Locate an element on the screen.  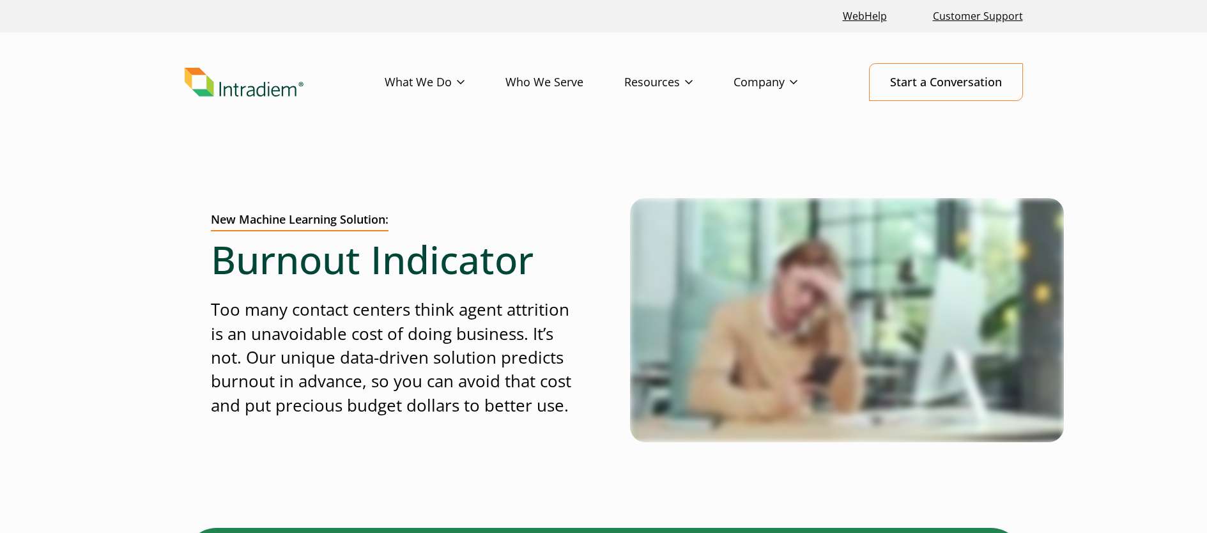
p: Too many contact centers think agent attrition is an unavoidable cost of doing business. It’s not... is located at coordinates (394, 357).